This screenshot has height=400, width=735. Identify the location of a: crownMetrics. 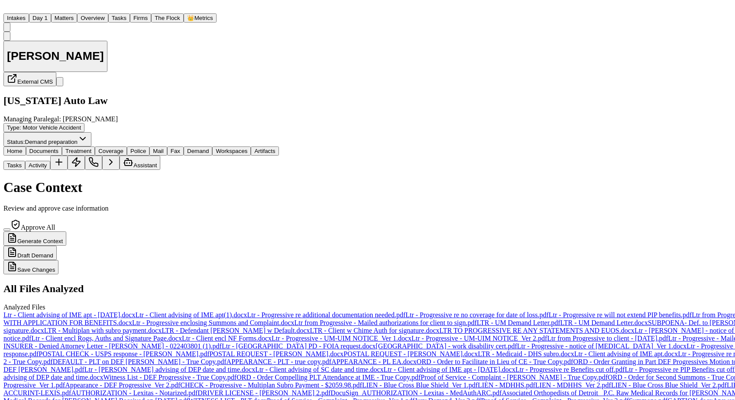
(200, 17).